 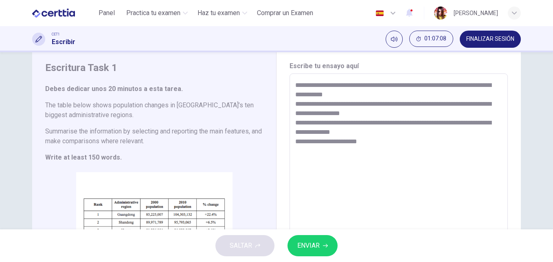 I want to click on span: FINALIZAR SESIÓN, so click(x=491, y=39).